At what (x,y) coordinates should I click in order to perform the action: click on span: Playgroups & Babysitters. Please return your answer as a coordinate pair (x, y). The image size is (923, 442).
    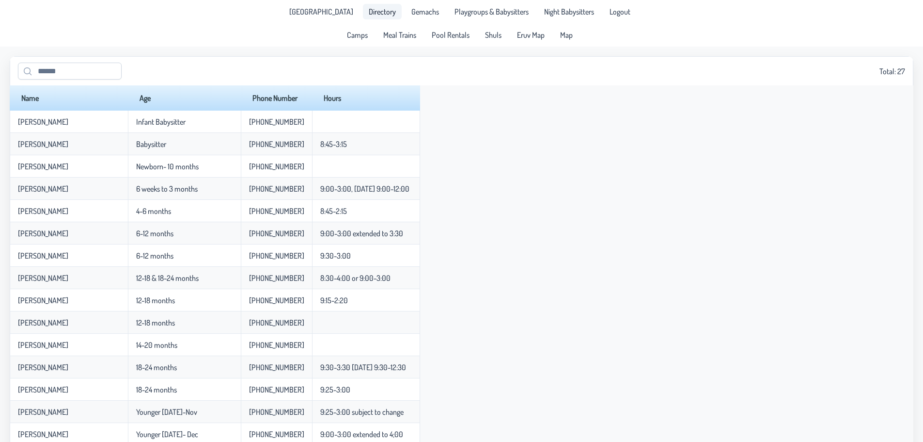
    Looking at the image, I should click on (491, 12).